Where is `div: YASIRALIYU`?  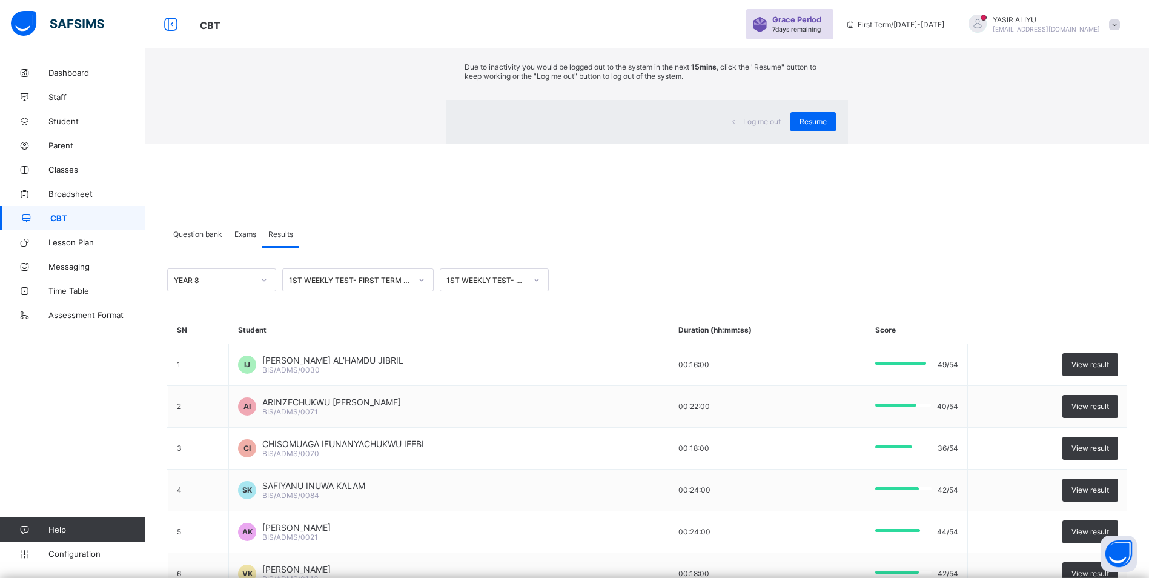 div: YASIRALIYU is located at coordinates (1041, 24).